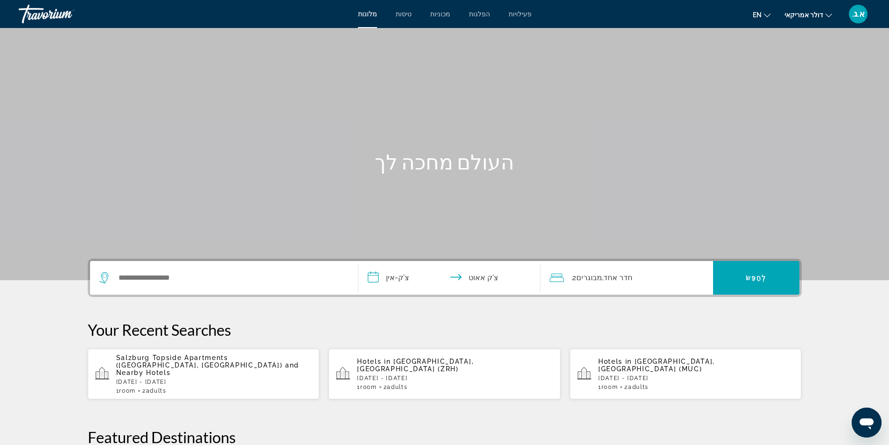 Image resolution: width=889 pixels, height=445 pixels. I want to click on font: א.ג., so click(858, 14).